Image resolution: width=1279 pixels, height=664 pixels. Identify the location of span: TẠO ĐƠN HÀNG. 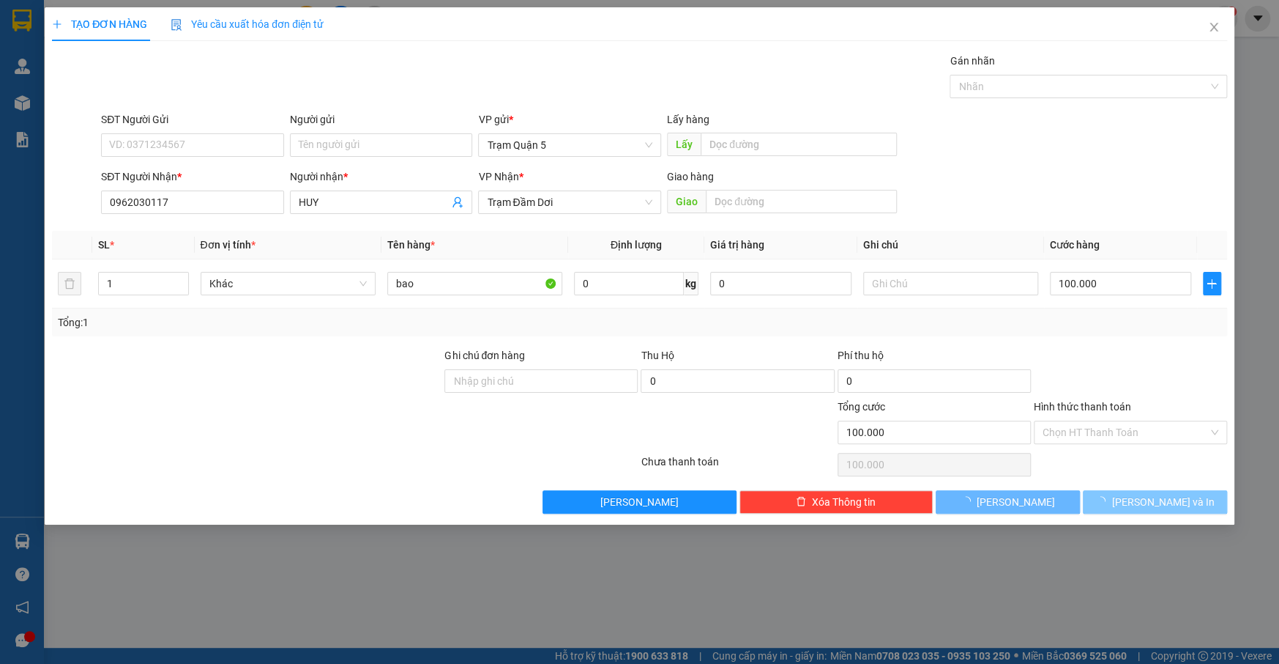
(100, 24).